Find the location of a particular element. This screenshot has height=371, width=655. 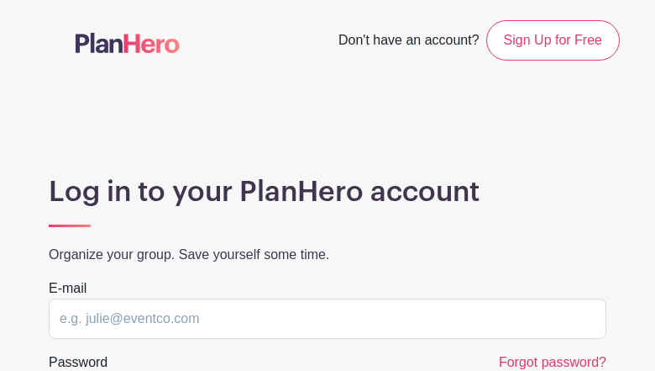

label: E-mail is located at coordinates (67, 288).